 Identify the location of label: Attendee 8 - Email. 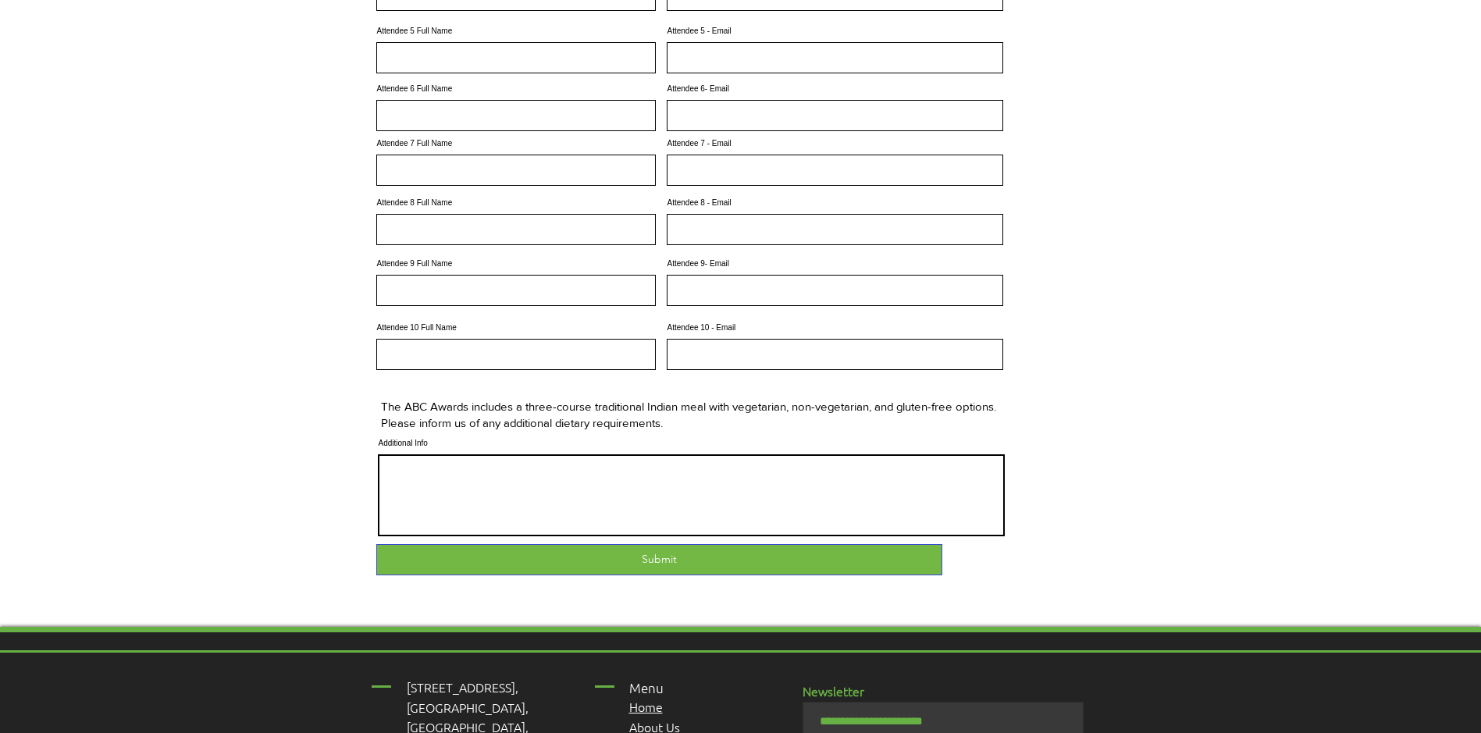
(835, 203).